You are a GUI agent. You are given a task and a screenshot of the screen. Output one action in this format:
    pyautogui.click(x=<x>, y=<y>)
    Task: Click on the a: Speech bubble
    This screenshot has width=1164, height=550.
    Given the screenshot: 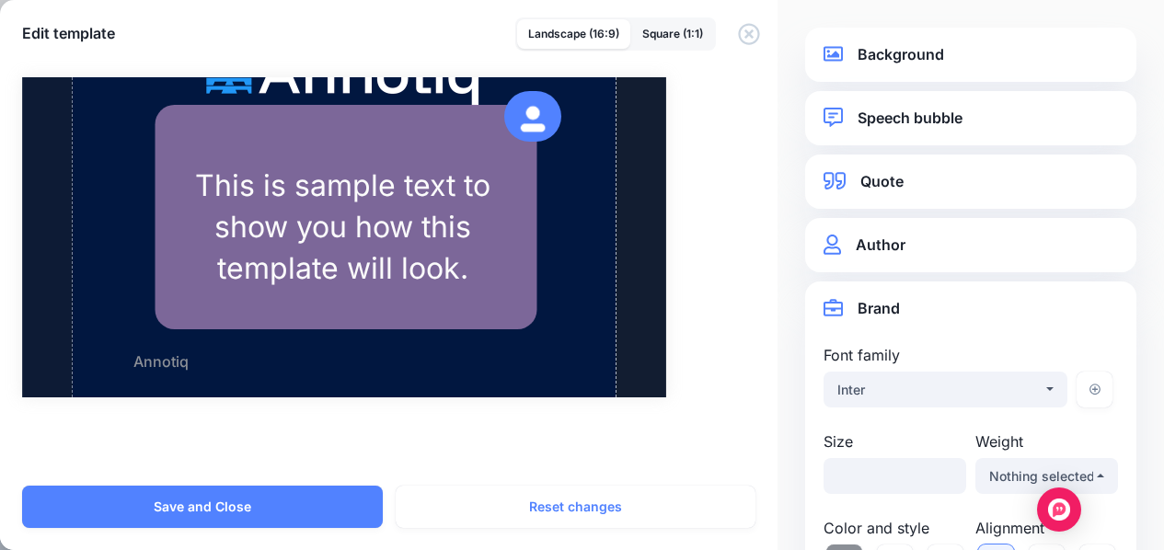 What is the action you would take?
    pyautogui.click(x=970, y=118)
    